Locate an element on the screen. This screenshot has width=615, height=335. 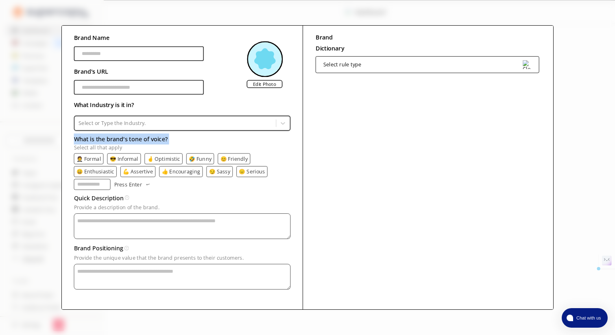
p: Select all that apply is located at coordinates (182, 147).